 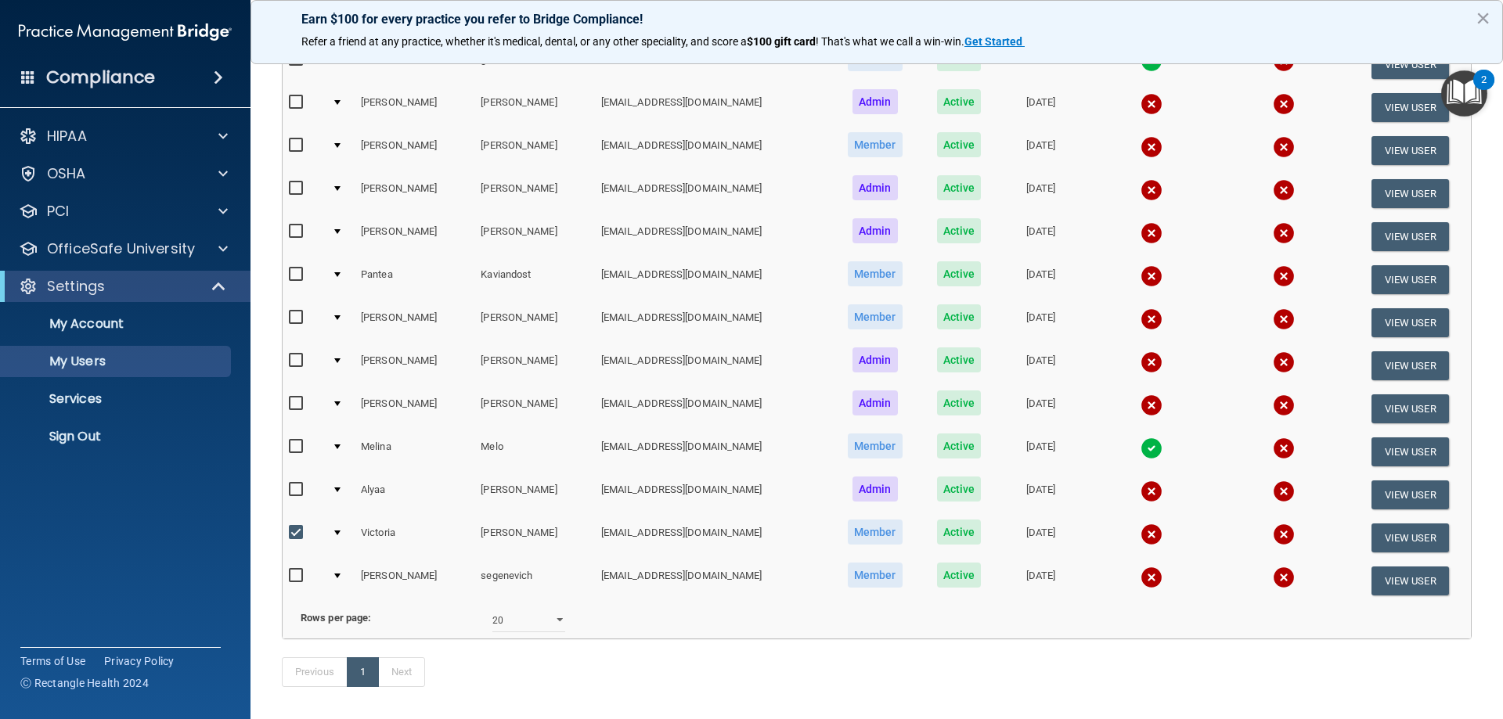 I want to click on a: Settings, so click(x=123, y=286).